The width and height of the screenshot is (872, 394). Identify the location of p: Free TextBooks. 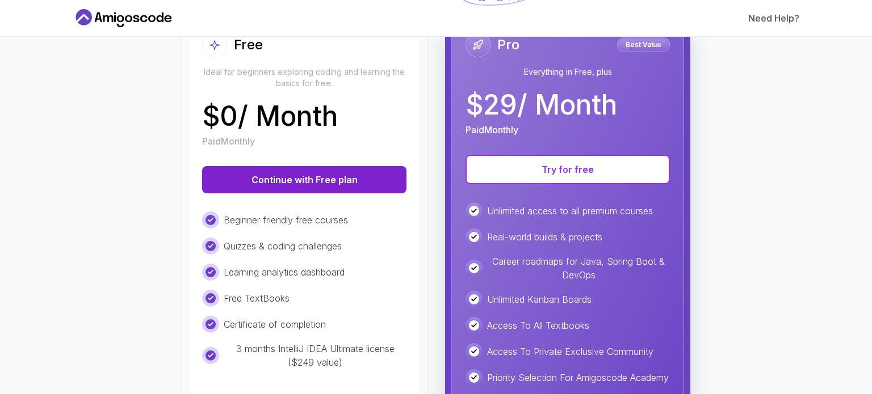
(257, 299).